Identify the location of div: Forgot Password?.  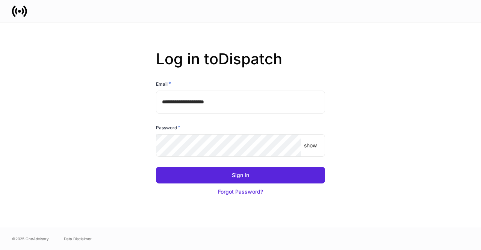
(241, 192).